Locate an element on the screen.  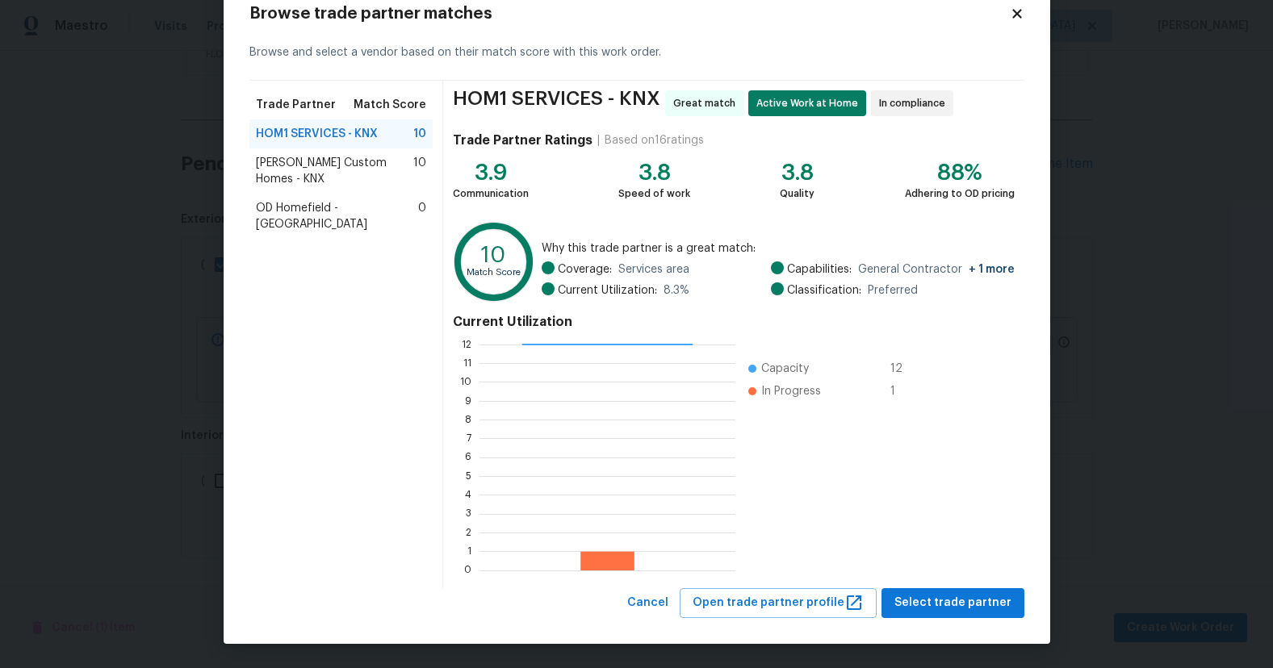
button: Cancel is located at coordinates (647, 603).